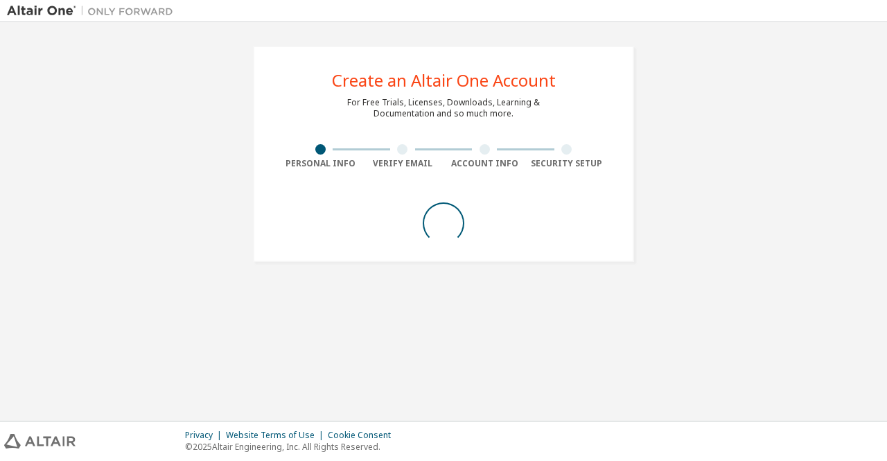 Image resolution: width=887 pixels, height=461 pixels. What do you see at coordinates (403, 164) in the screenshot?
I see `div: Verify Email` at bounding box center [403, 164].